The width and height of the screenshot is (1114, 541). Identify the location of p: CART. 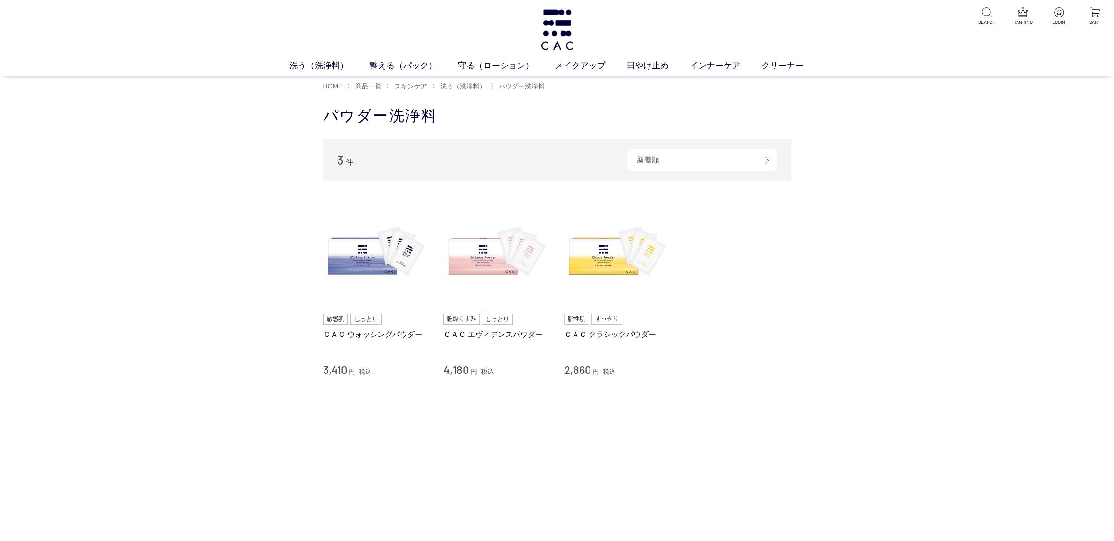
(1095, 22).